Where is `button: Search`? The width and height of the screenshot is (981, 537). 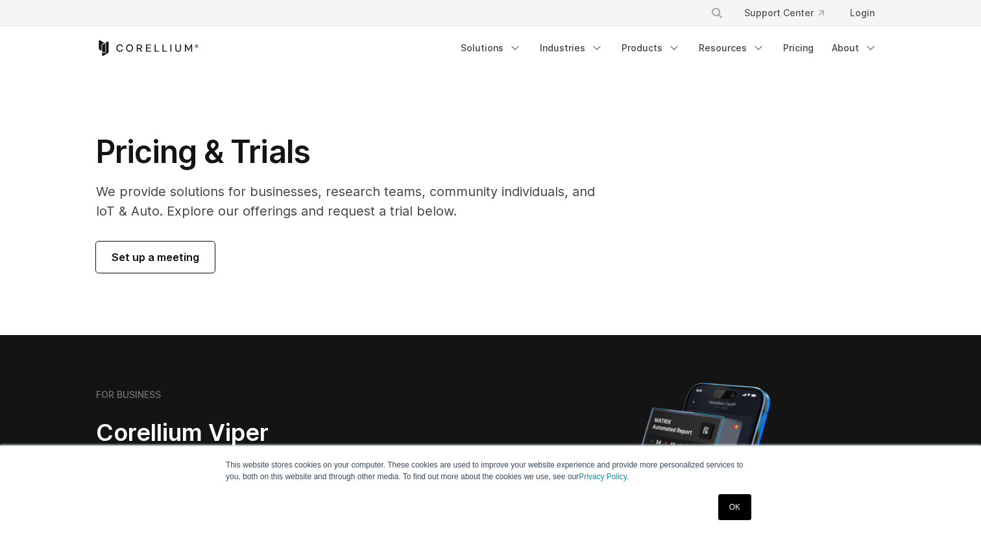
button: Search is located at coordinates (717, 13).